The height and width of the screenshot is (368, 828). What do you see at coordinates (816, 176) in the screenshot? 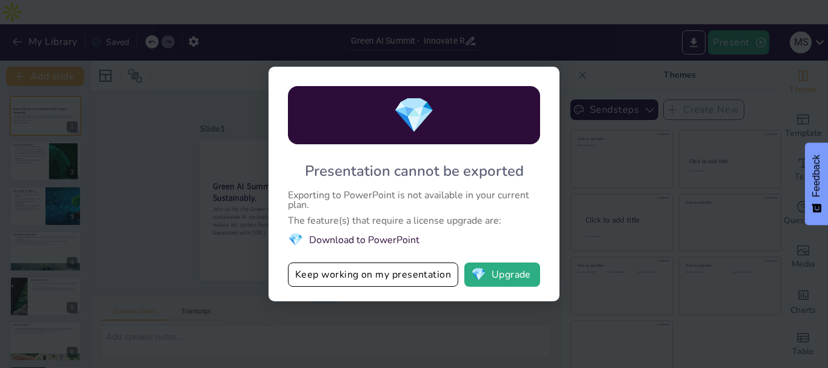
I see `span: Feedback` at bounding box center [816, 176].